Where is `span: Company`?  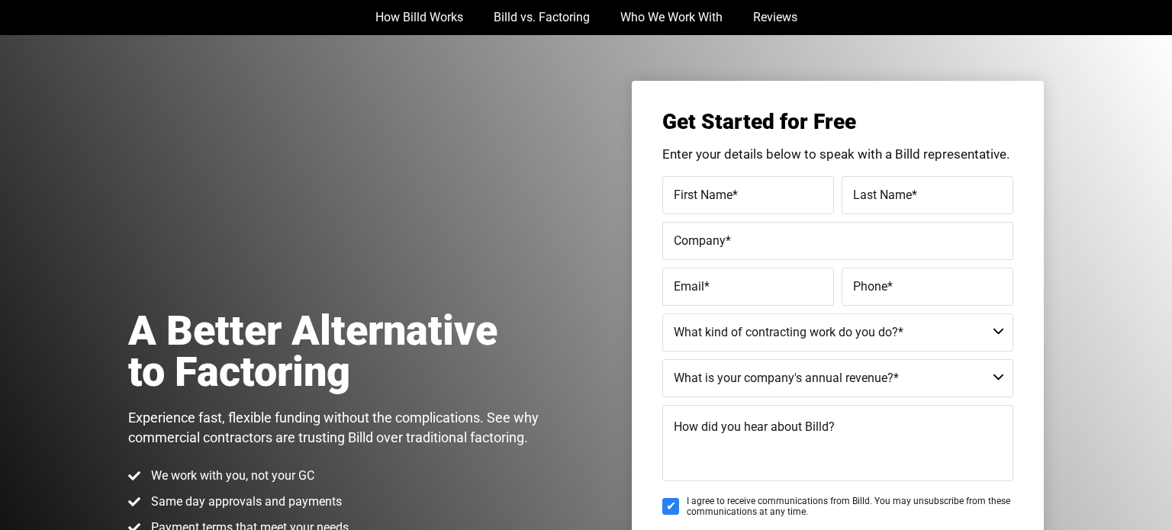 span: Company is located at coordinates (700, 240).